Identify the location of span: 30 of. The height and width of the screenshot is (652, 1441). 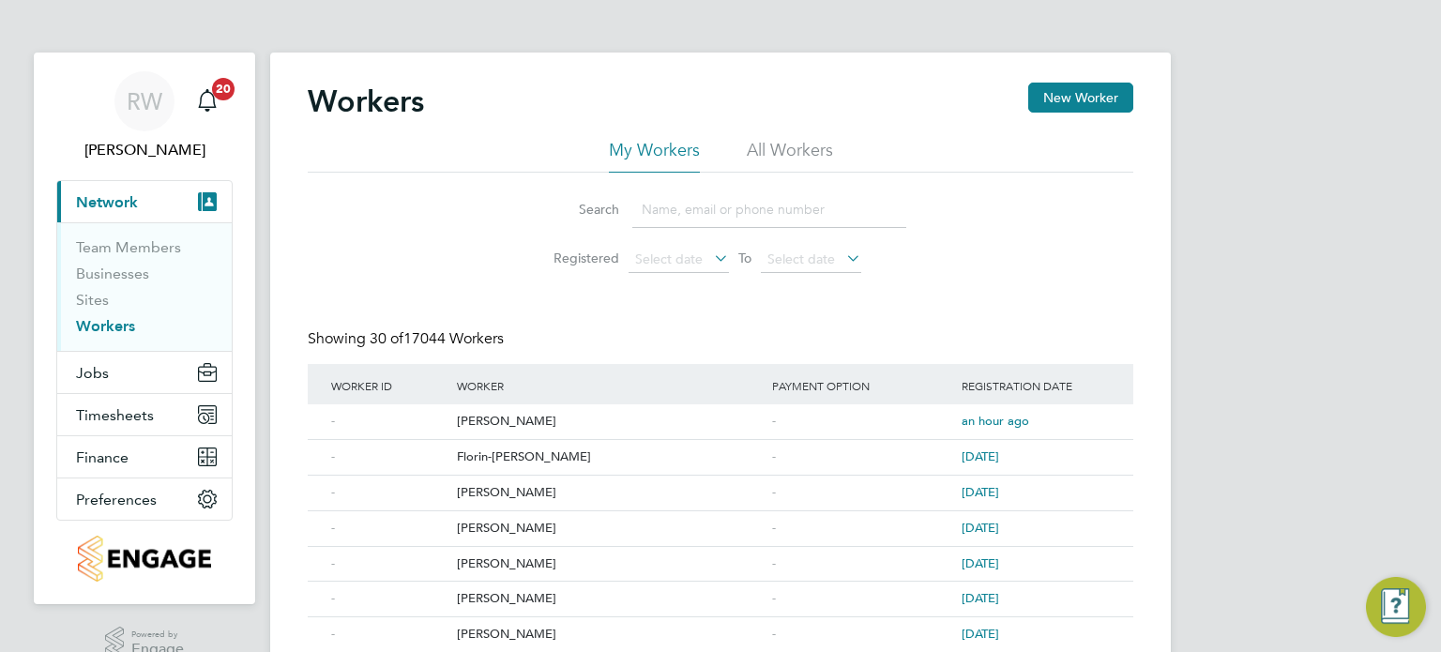
(387, 339).